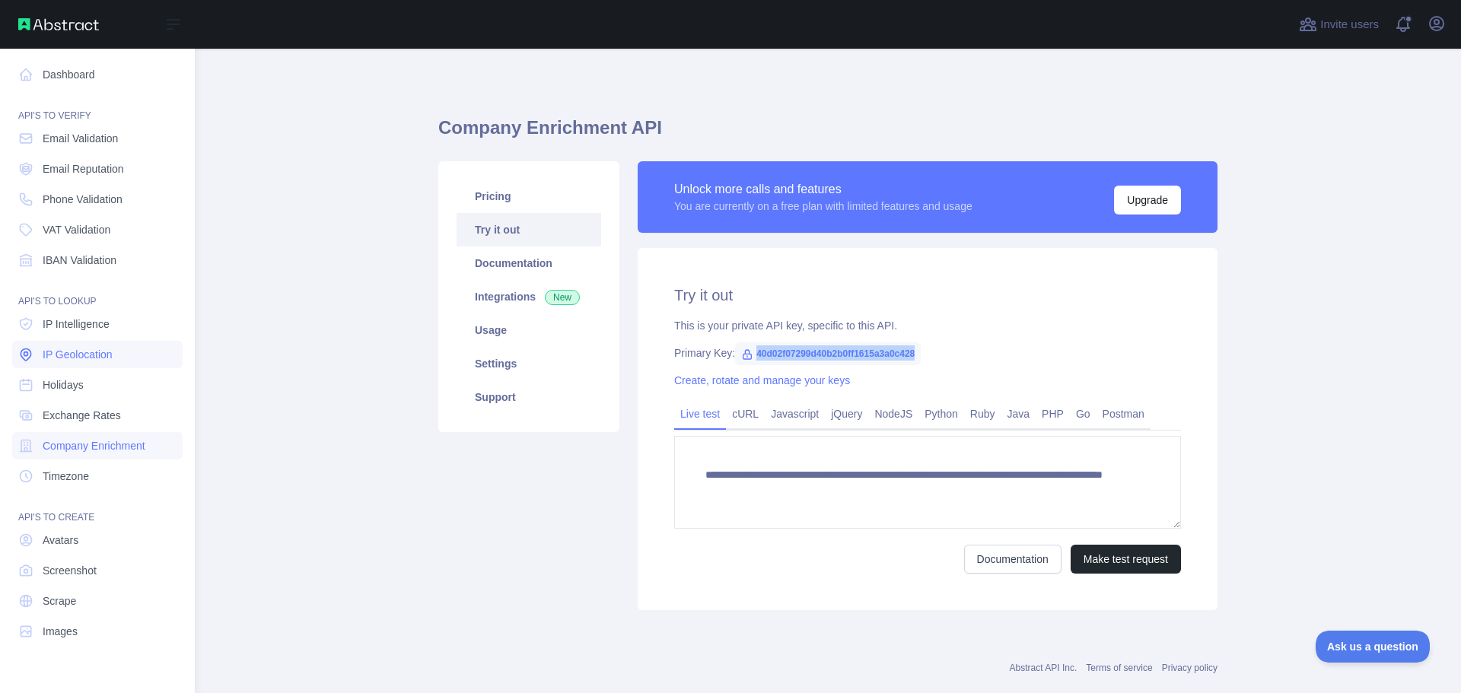 The height and width of the screenshot is (693, 1461). What do you see at coordinates (97, 169) in the screenshot?
I see `a: Email Reputation` at bounding box center [97, 169].